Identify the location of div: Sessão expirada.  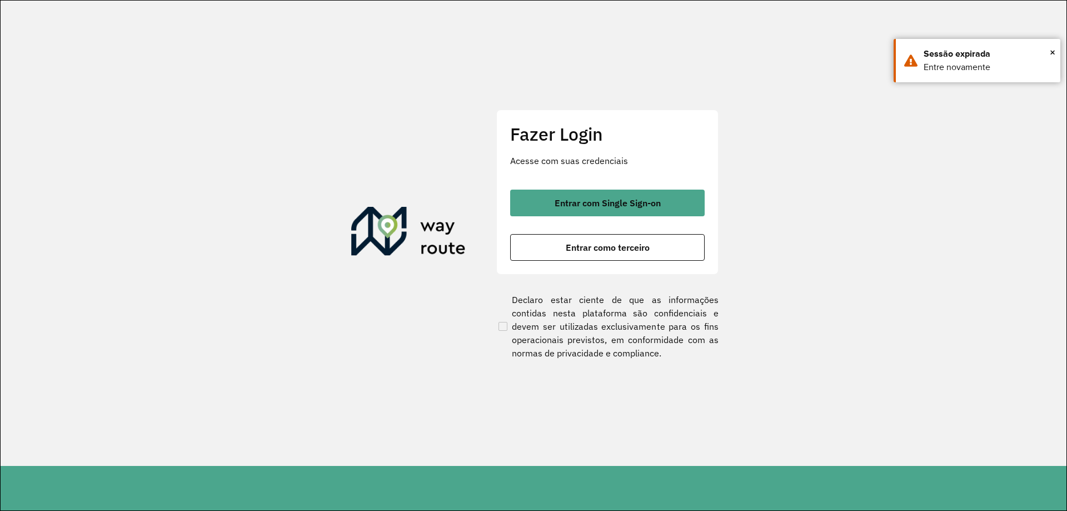
(987, 54).